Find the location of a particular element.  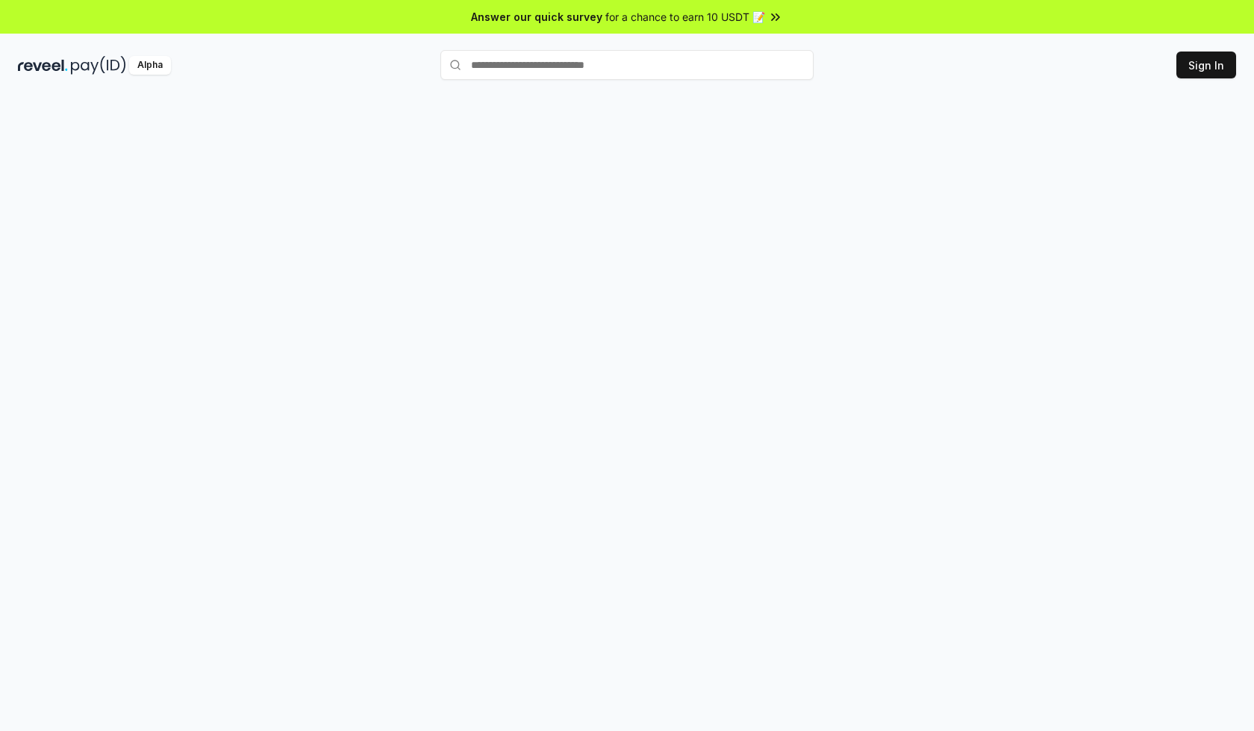

img: pay_id is located at coordinates (99, 65).